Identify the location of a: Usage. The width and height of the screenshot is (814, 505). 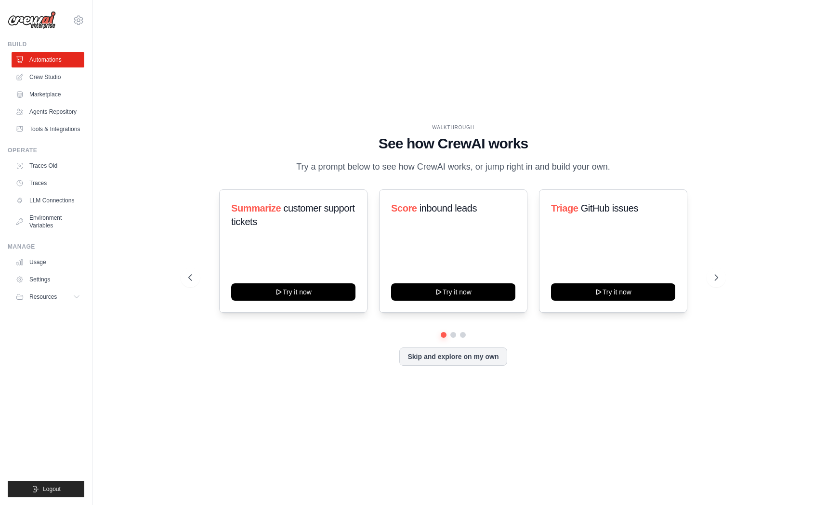
(48, 262).